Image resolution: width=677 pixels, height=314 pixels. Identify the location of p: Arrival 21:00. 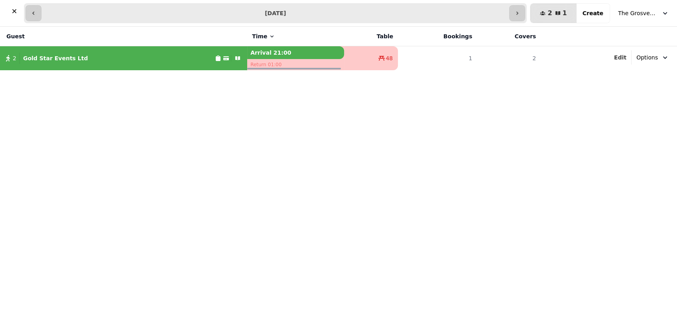
(296, 53).